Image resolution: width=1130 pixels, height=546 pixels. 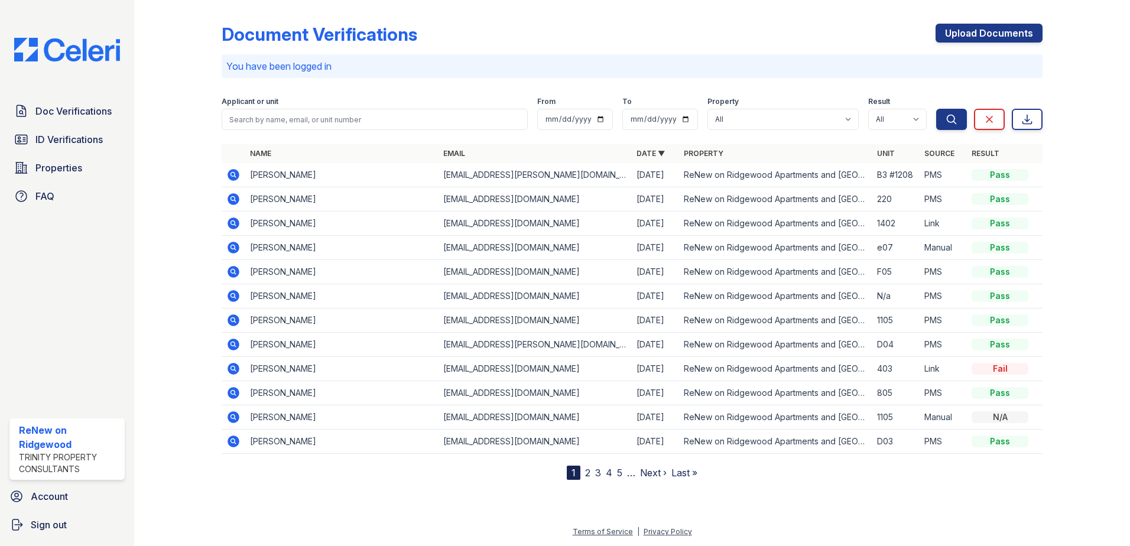 I want to click on a: Property, so click(x=704, y=153).